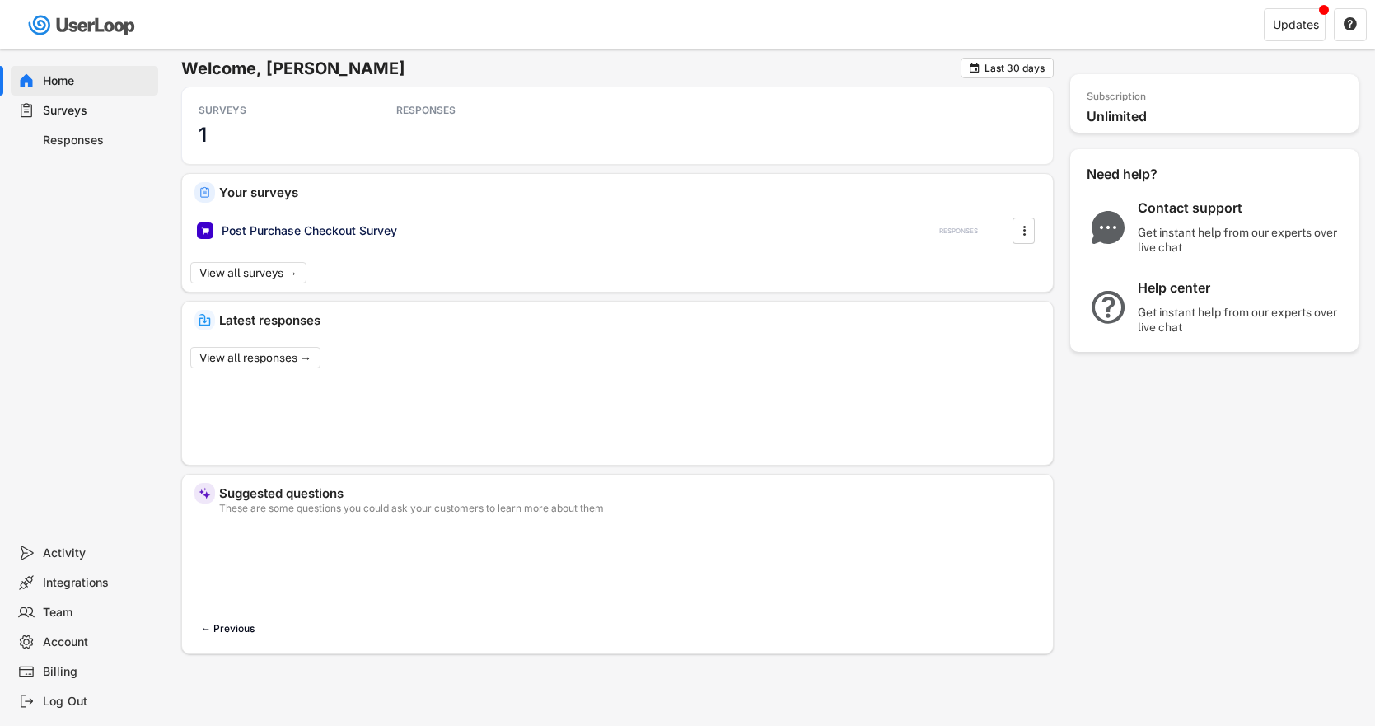 The height and width of the screenshot is (726, 1375). What do you see at coordinates (97, 583) in the screenshot?
I see `div: Integrations` at bounding box center [97, 583].